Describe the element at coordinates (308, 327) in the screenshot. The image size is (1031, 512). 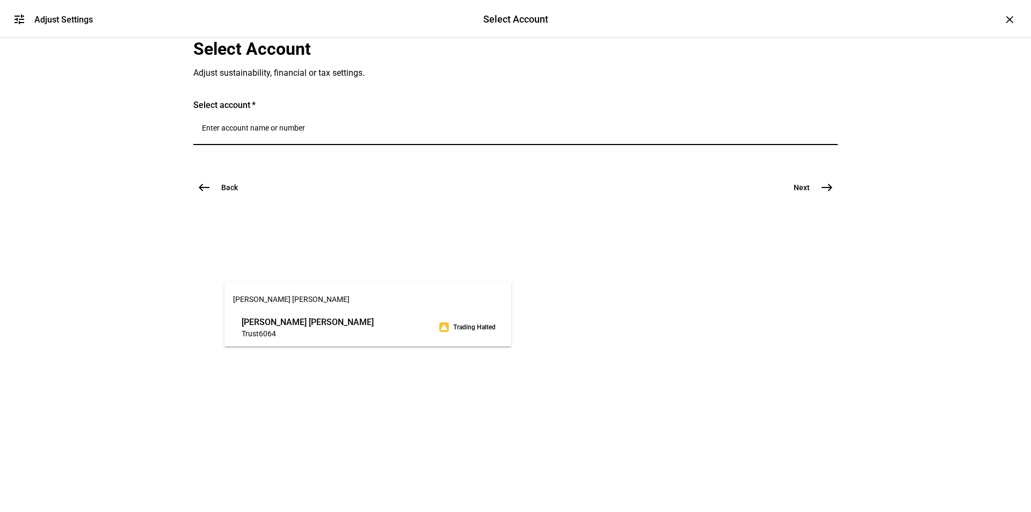
I see `div: Justin Aldrich Rockefeller` at that location.